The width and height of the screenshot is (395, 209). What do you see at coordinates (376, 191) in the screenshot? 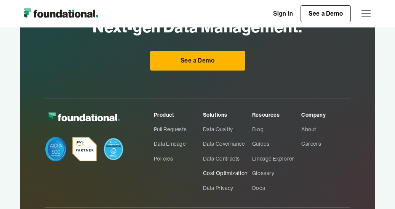
I see `div: Chat Widget` at bounding box center [376, 191].